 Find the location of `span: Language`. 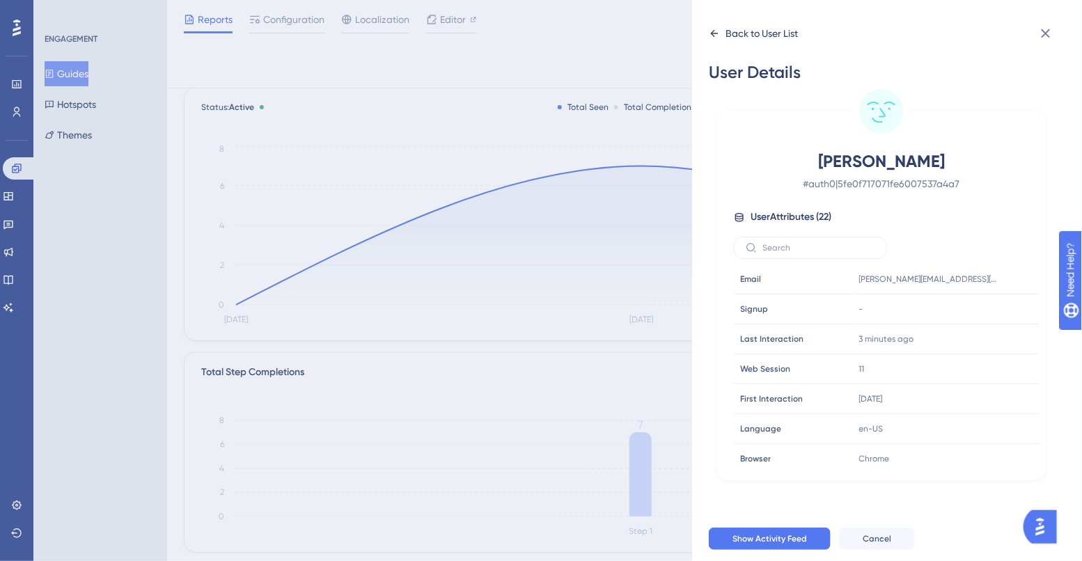

span: Language is located at coordinates (760, 429).